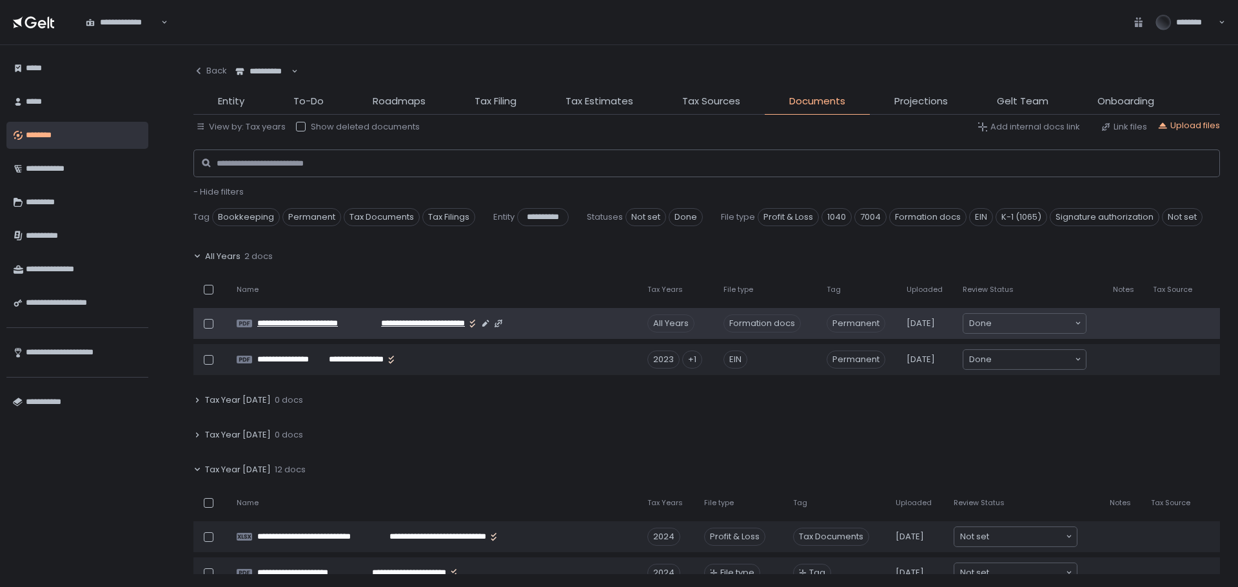 Image resolution: width=1238 pixels, height=587 pixels. Describe the element at coordinates (219, 191) in the screenshot. I see `span: - Hide filters` at that location.